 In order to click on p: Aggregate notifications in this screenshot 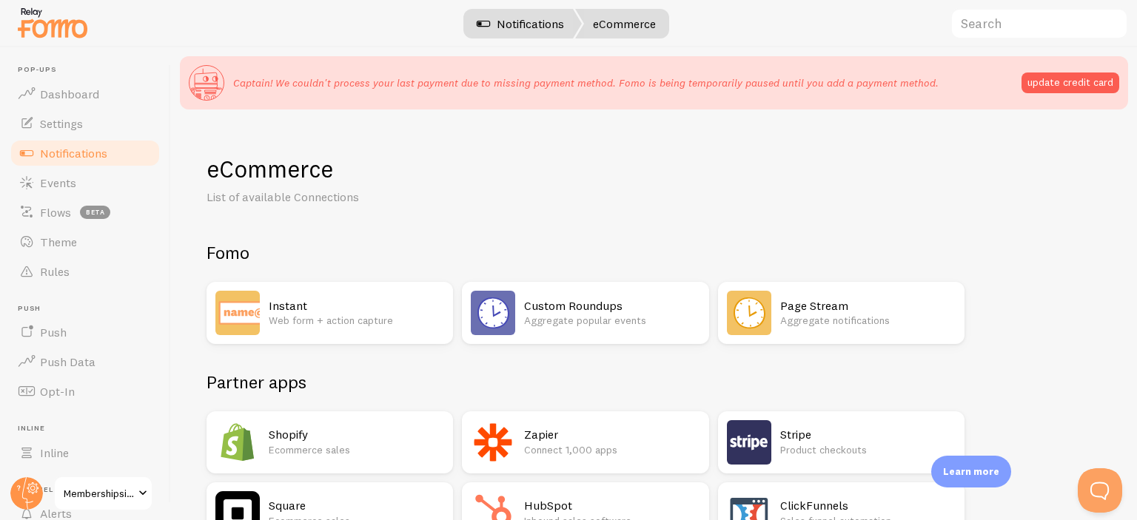, I will do `click(868, 321)`.